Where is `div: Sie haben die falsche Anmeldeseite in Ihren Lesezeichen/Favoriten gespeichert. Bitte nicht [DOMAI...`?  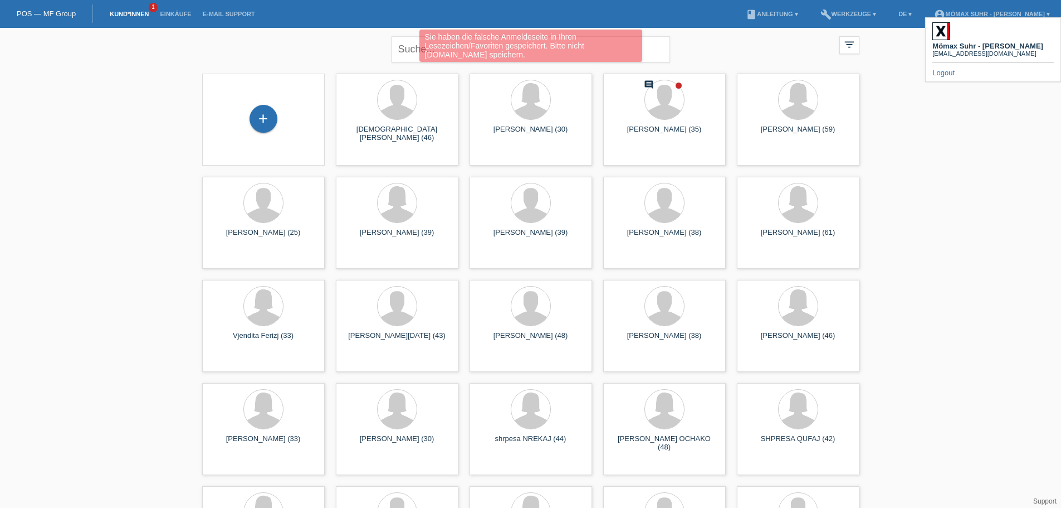
div: Sie haben die falsche Anmeldeseite in Ihren Lesezeichen/Favoriten gespeichert. Bitte nicht [DOMAI... is located at coordinates (531, 46).